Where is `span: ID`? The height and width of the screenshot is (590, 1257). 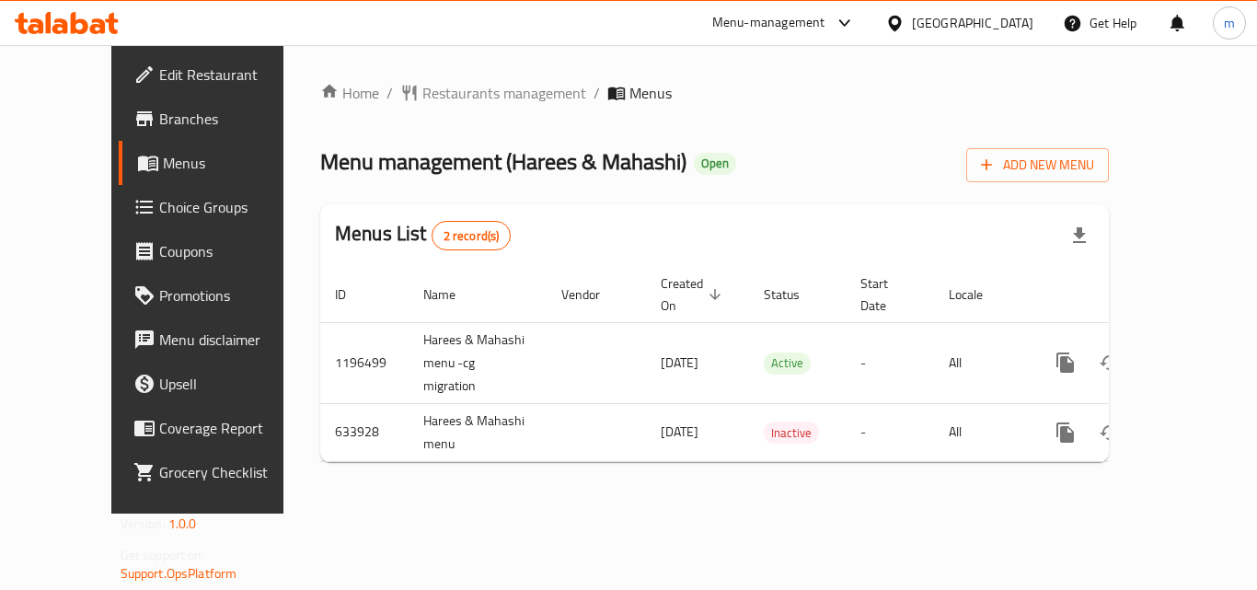 span: ID is located at coordinates (352, 294).